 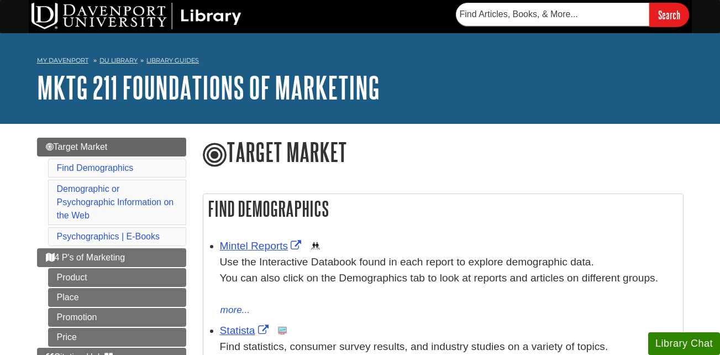 I want to click on a: MKTG 211 Foundations of Marketing, so click(x=208, y=87).